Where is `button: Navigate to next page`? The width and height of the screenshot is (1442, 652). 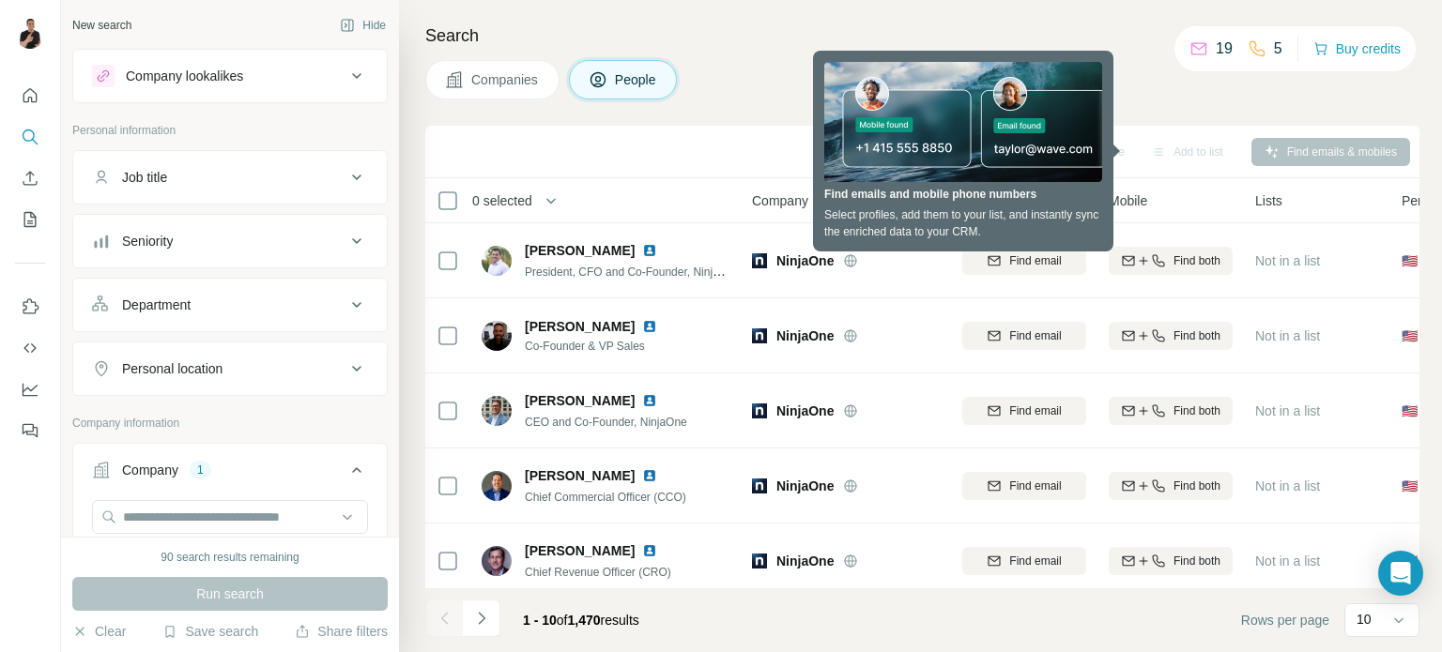
button: Navigate to next page is located at coordinates (482, 619).